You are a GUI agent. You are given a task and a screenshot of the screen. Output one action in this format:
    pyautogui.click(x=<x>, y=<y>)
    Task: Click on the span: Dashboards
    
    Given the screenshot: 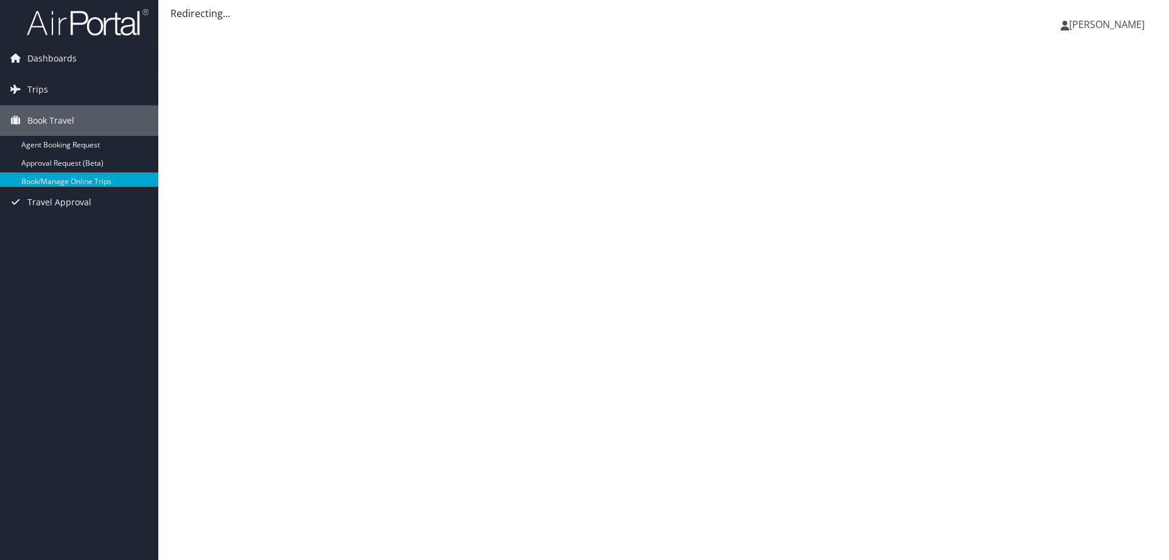 What is the action you would take?
    pyautogui.click(x=52, y=58)
    